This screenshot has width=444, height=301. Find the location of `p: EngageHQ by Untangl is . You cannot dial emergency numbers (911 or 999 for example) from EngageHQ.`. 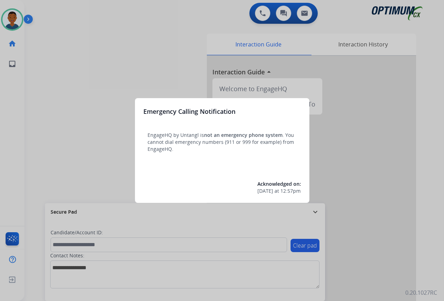

p: EngageHQ by Untangl is . You cannot dial emergency numbers (911 or 999 for example) from EngageHQ. is located at coordinates (222, 142).